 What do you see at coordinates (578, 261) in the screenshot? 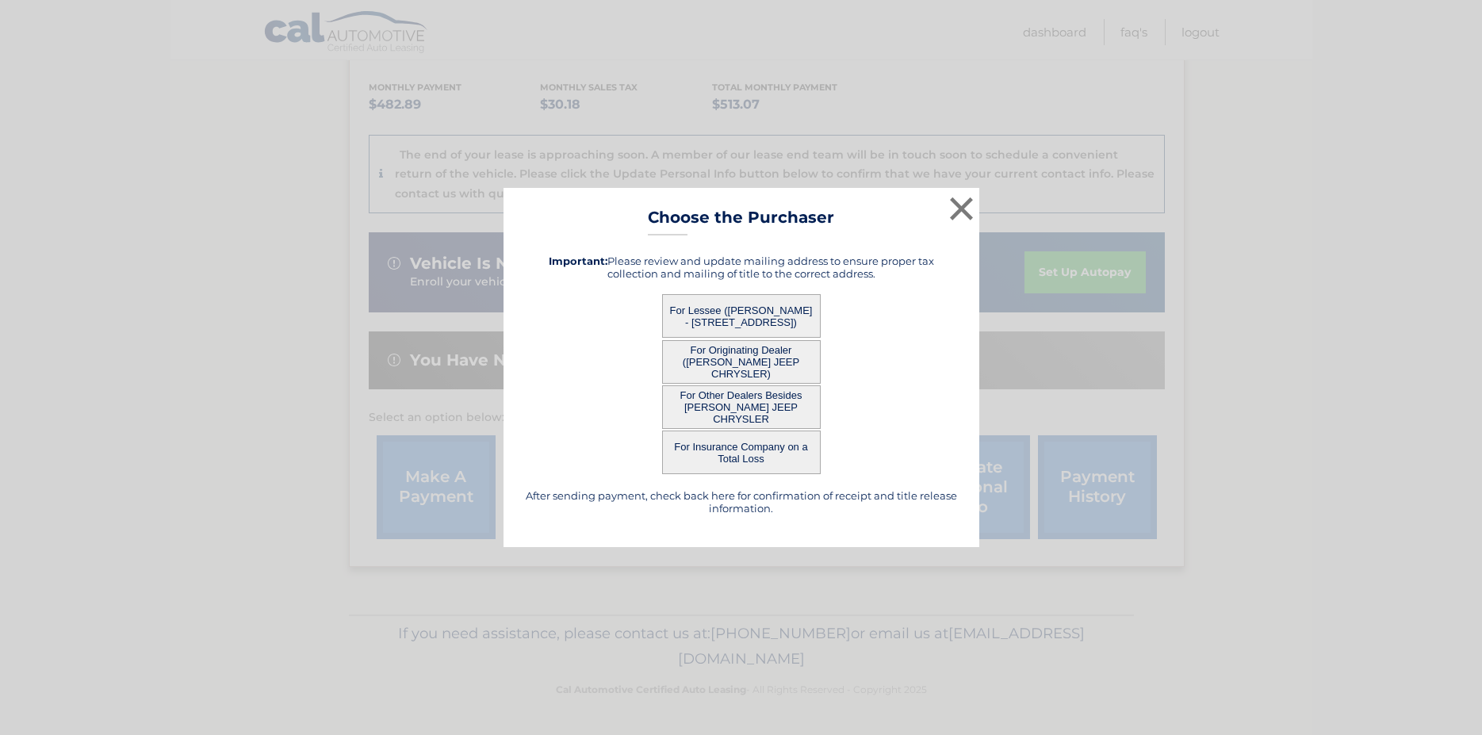
I see `strong: Important:` at bounding box center [578, 261].